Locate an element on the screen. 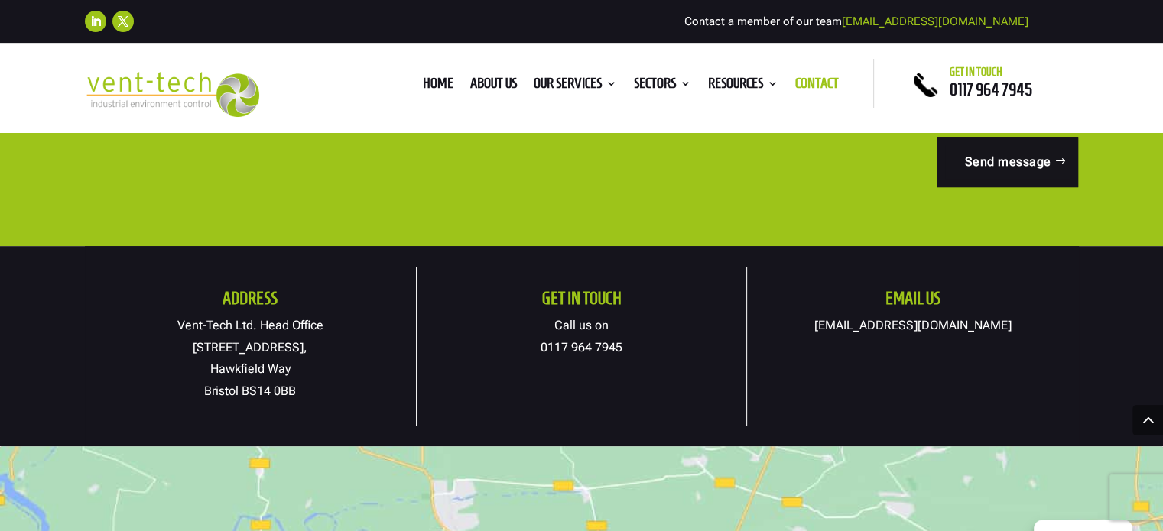  span: 0117 964 7945 is located at coordinates (991, 89).